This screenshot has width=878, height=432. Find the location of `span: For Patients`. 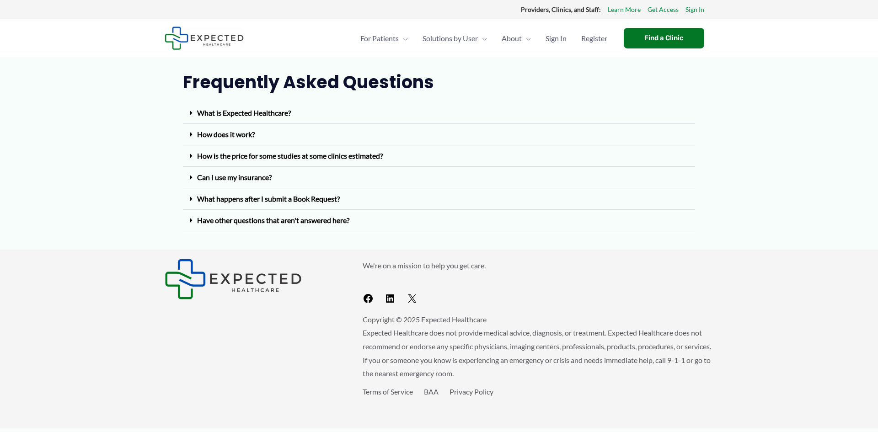

span: For Patients is located at coordinates (380, 38).